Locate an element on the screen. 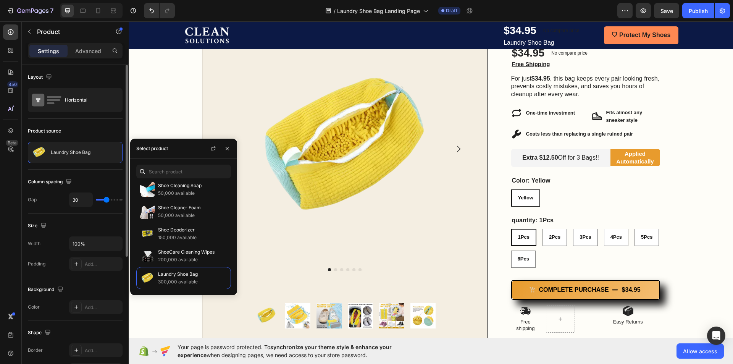 The width and height of the screenshot is (733, 364). div: Gap is located at coordinates (32, 200).